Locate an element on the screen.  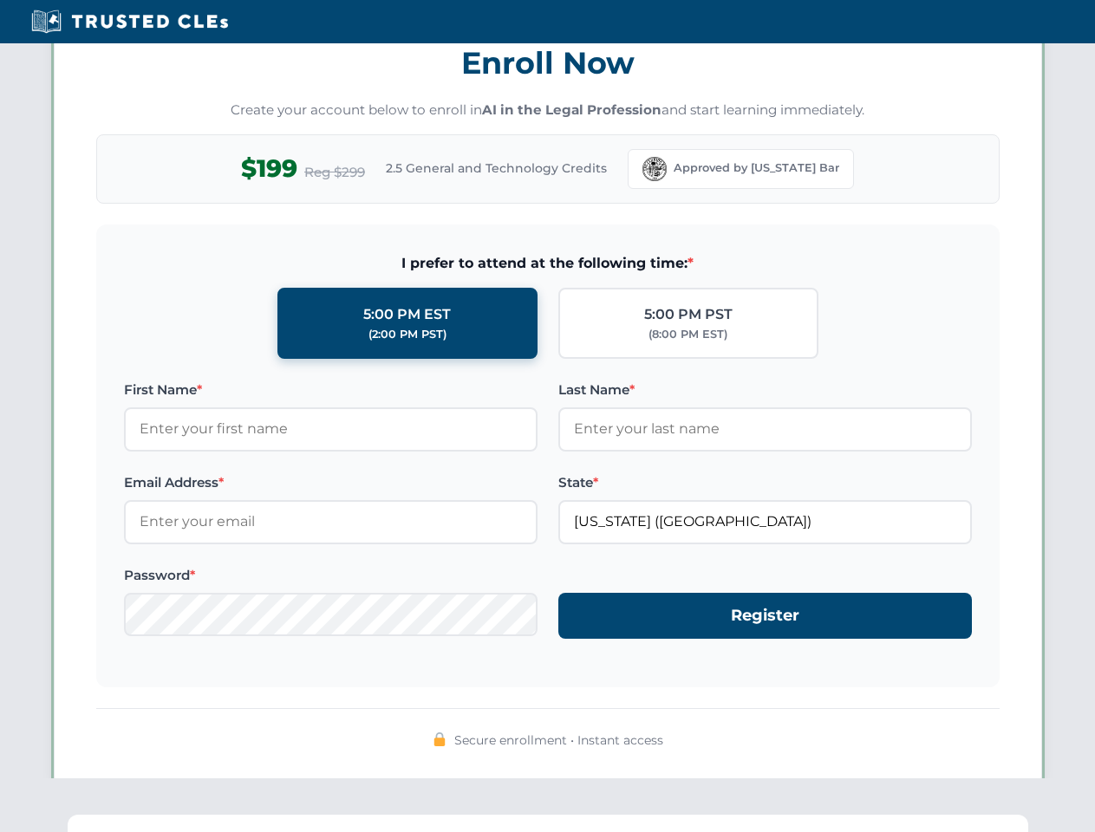
label: Email Address is located at coordinates (330, 483).